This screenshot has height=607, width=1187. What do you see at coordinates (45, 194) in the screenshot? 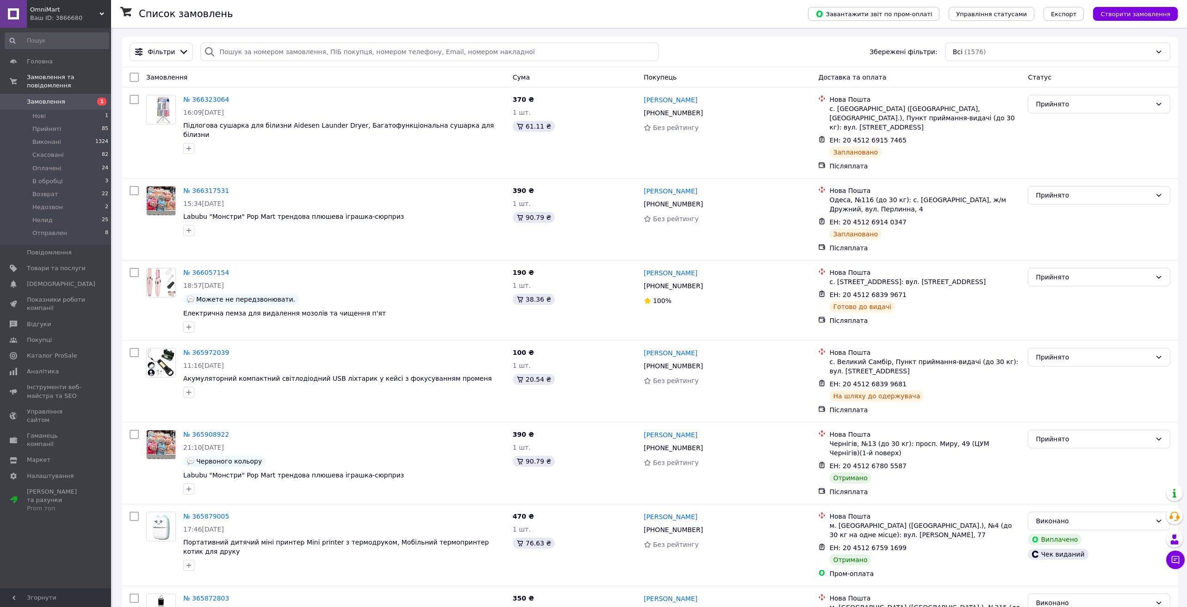
I see `span: Возврат` at bounding box center [45, 194].